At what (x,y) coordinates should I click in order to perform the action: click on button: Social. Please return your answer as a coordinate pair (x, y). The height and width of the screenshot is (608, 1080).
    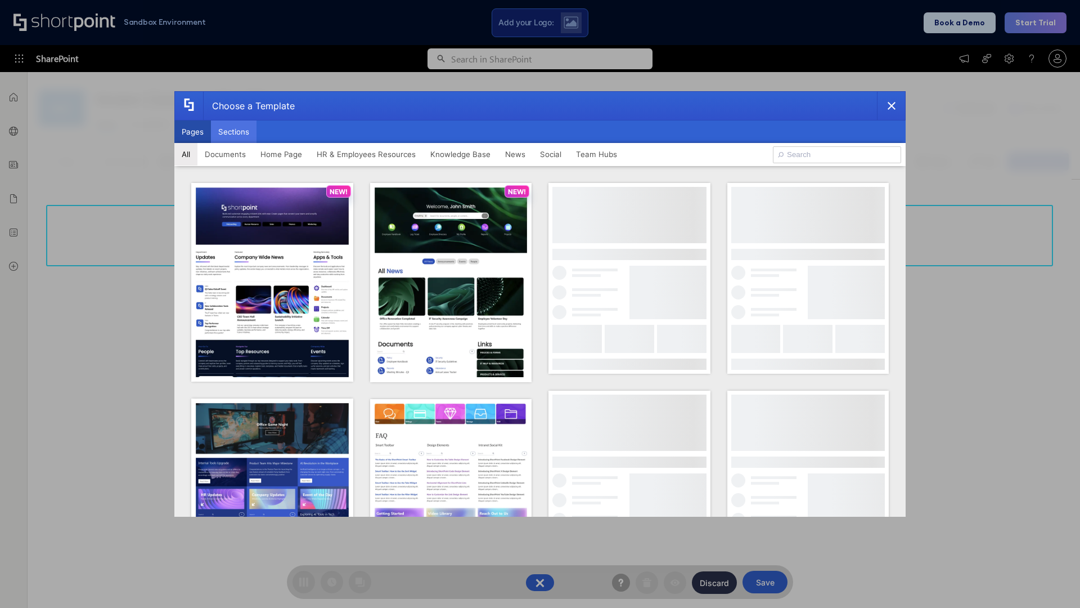
    Looking at the image, I should click on (551, 154).